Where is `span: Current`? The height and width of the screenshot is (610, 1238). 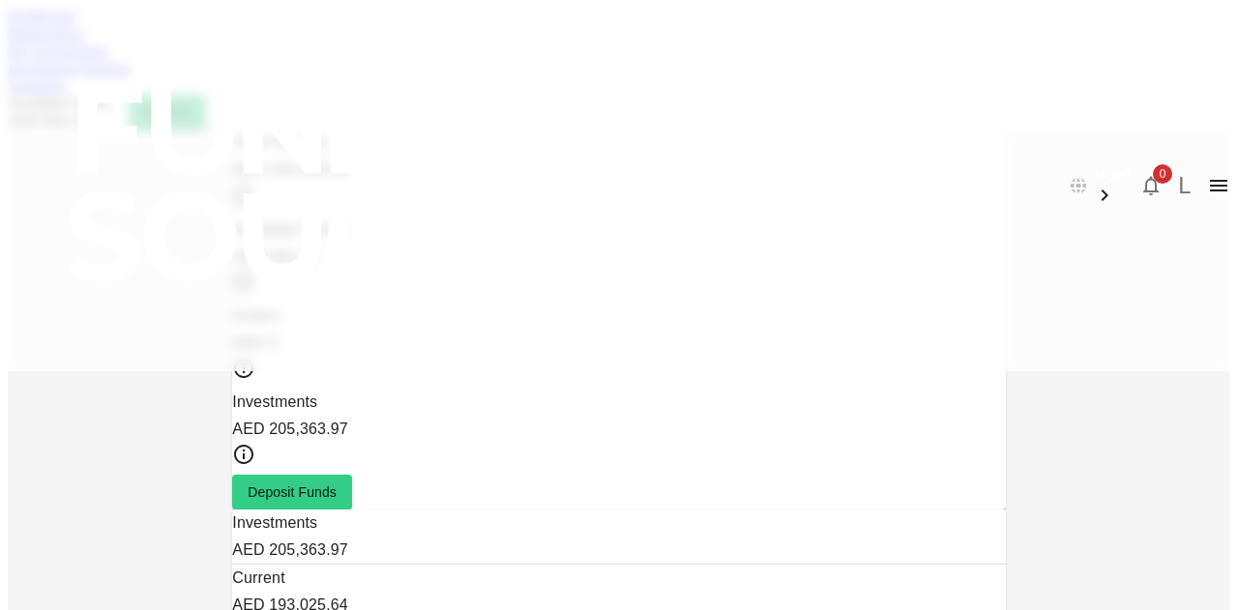
span: Current is located at coordinates (258, 577).